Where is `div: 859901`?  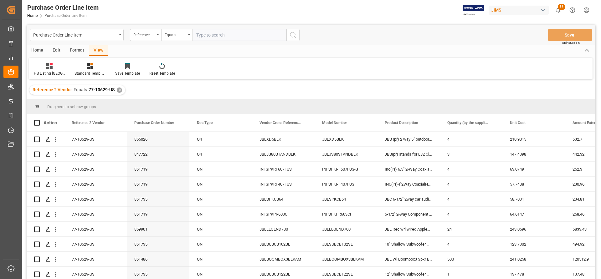
div: 859901 is located at coordinates (158, 229).